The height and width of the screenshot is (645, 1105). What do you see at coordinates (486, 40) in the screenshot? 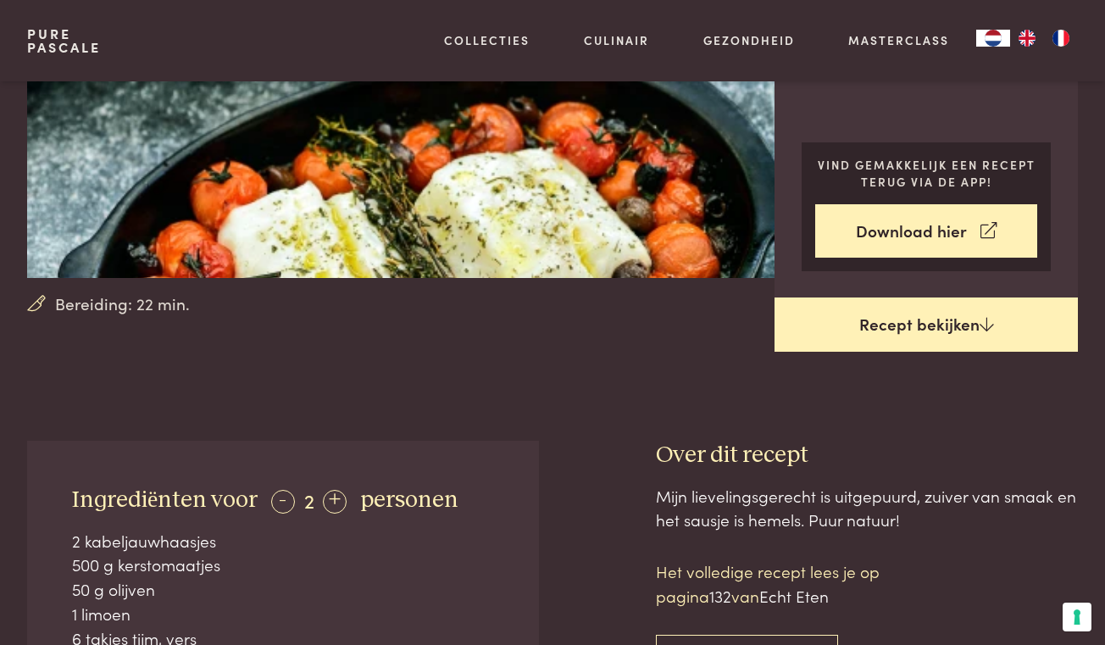
I see `a: Collecties` at bounding box center [486, 40].